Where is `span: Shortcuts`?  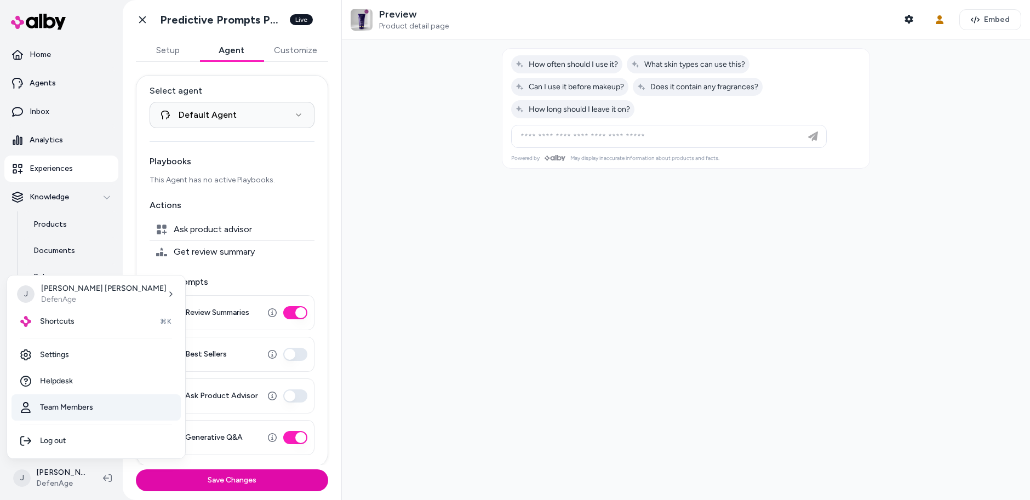
span: Shortcuts is located at coordinates (57, 322).